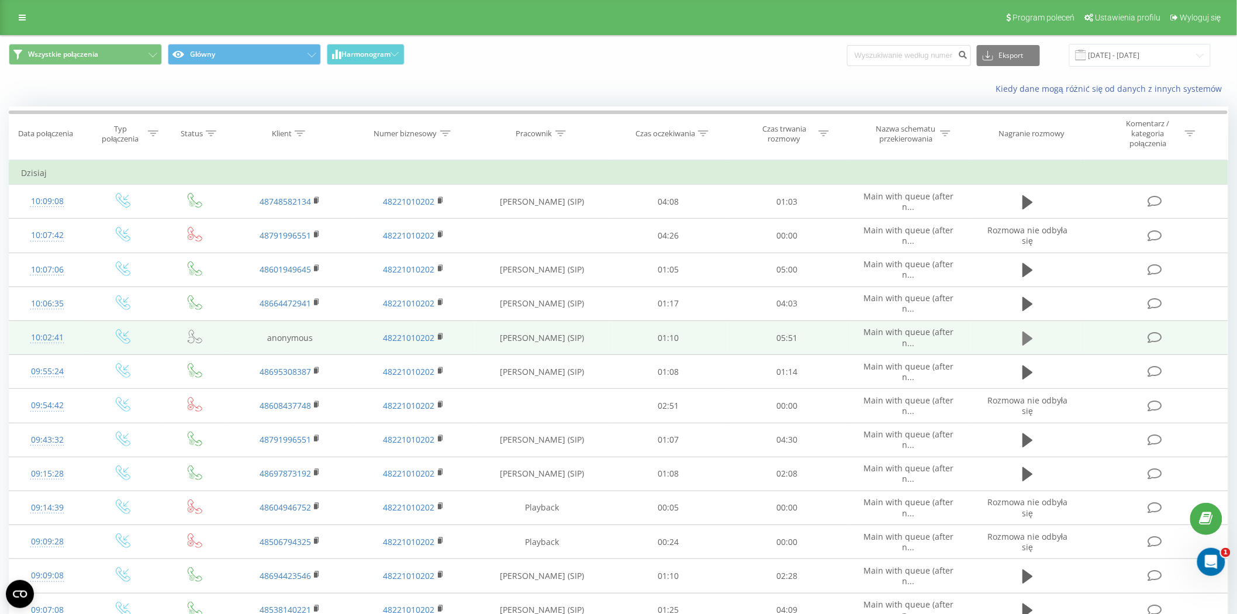 Image resolution: width=1237 pixels, height=614 pixels. I want to click on div: Status, so click(192, 133).